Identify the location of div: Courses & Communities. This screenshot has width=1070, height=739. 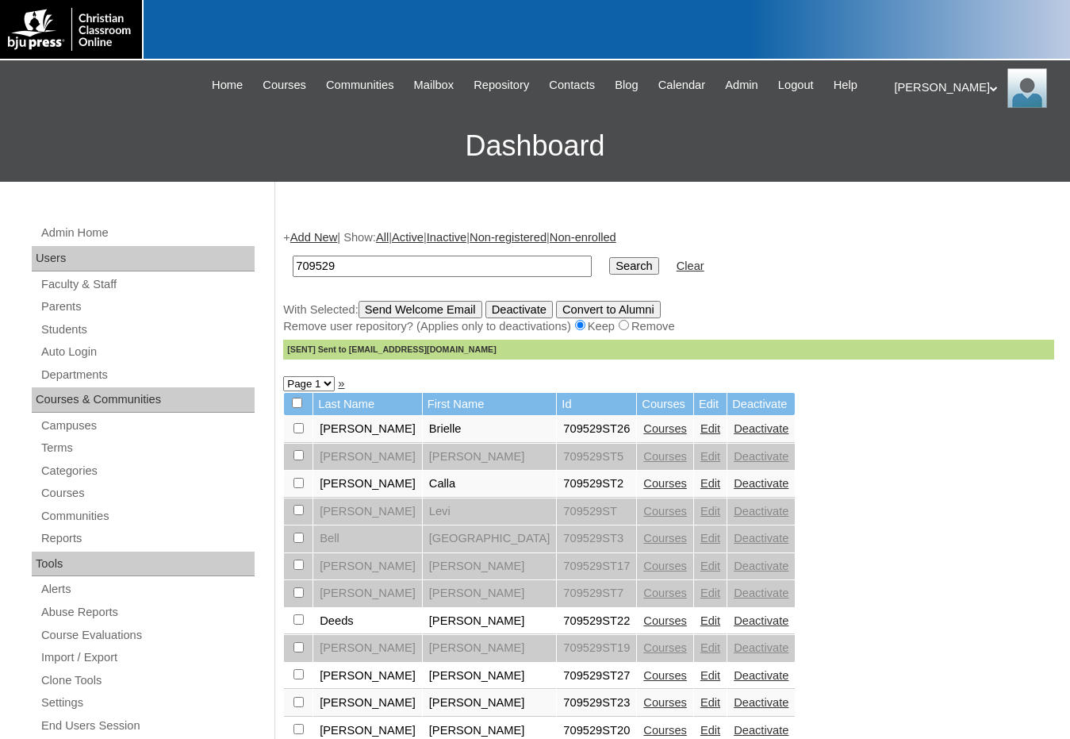
(143, 400).